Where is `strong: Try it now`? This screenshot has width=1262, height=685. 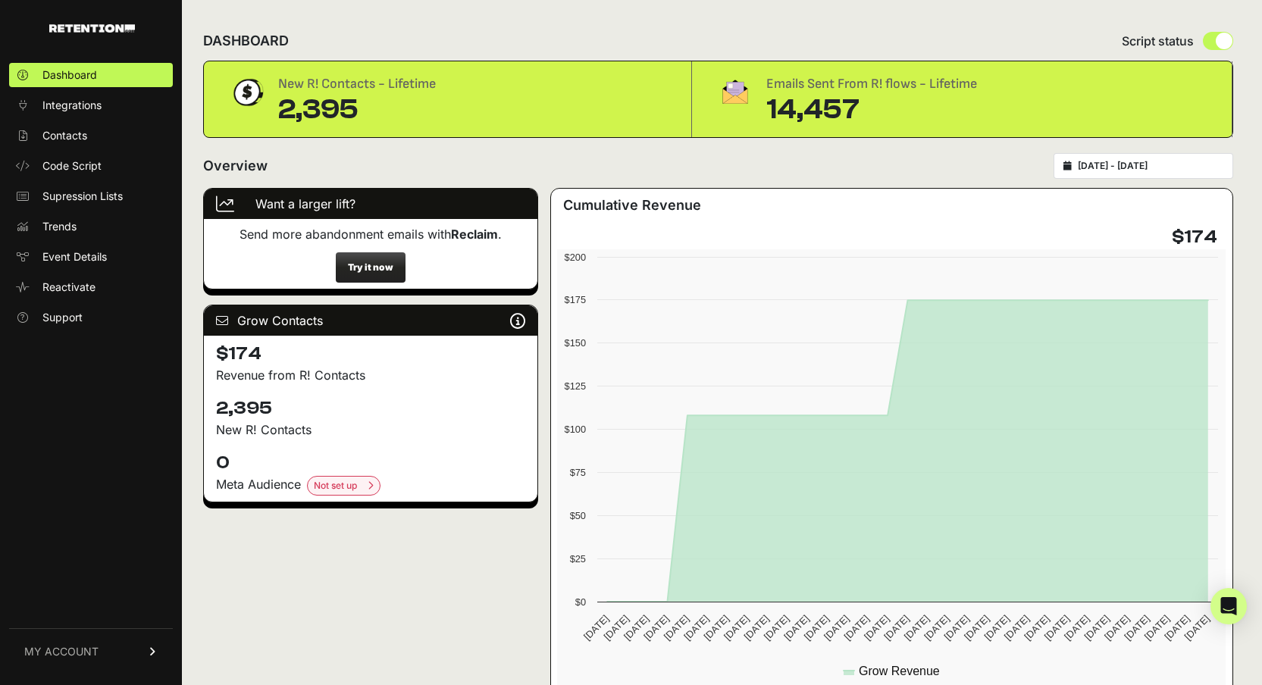 strong: Try it now is located at coordinates (371, 267).